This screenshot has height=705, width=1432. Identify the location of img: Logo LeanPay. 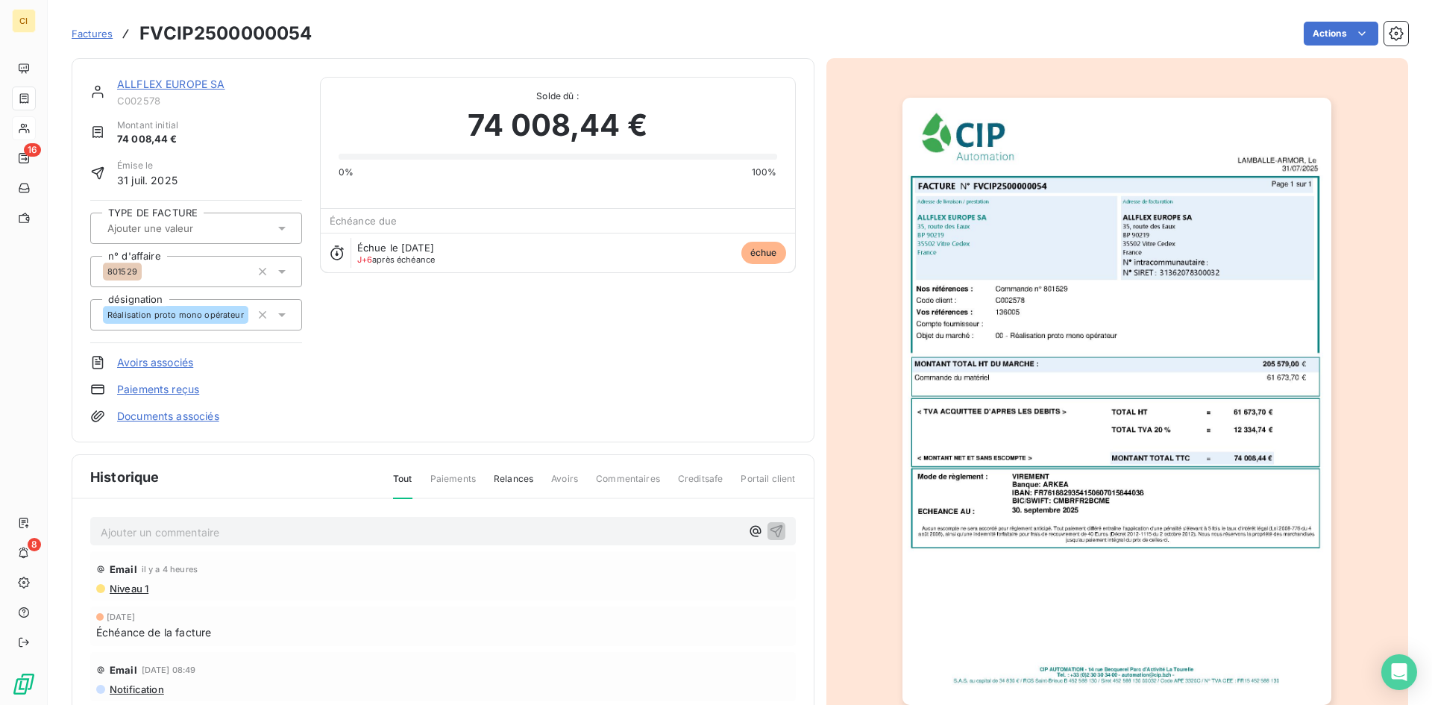
(24, 684).